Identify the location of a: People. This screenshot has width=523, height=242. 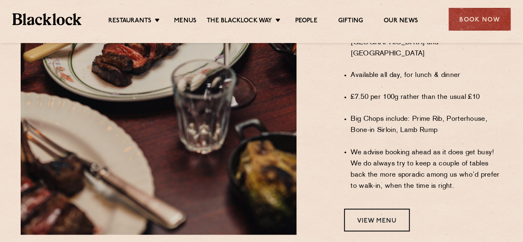
(306, 21).